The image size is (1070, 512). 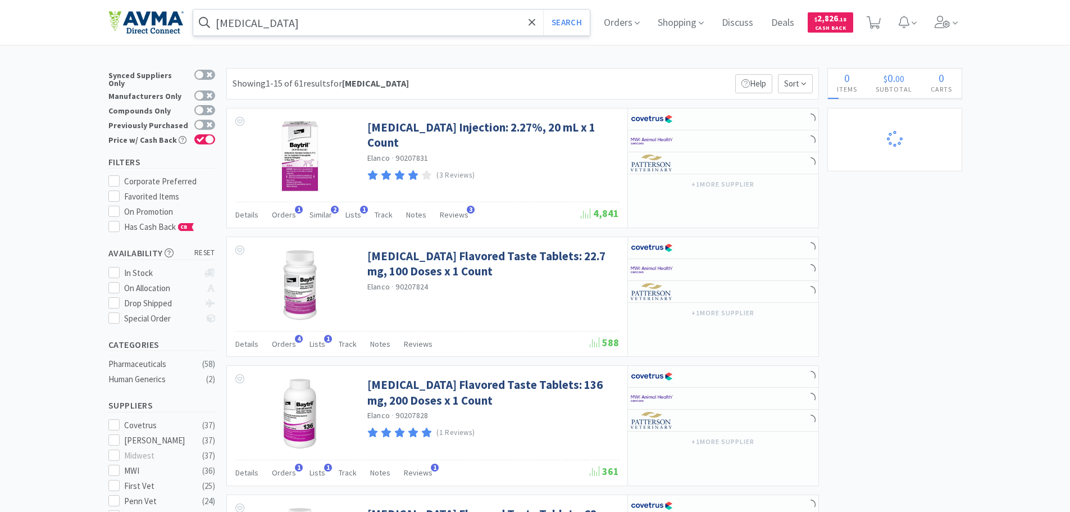 What do you see at coordinates (159, 486) in the screenshot?
I see `div: First Vet` at bounding box center [159, 486].